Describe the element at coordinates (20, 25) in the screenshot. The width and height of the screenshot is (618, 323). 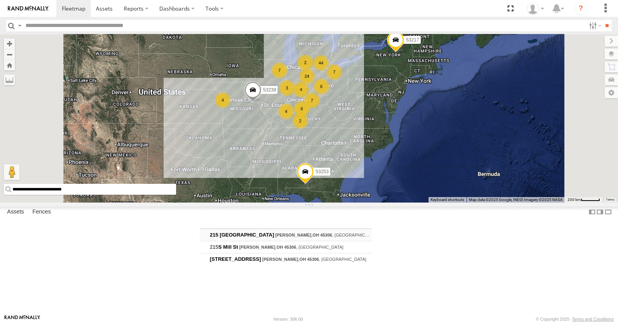
I see `label: Search Query` at that location.